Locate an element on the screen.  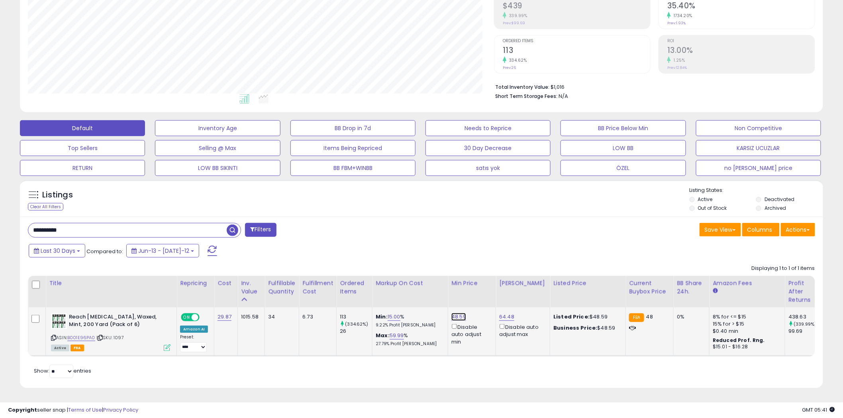
label: Out of Stock is located at coordinates (712, 208).